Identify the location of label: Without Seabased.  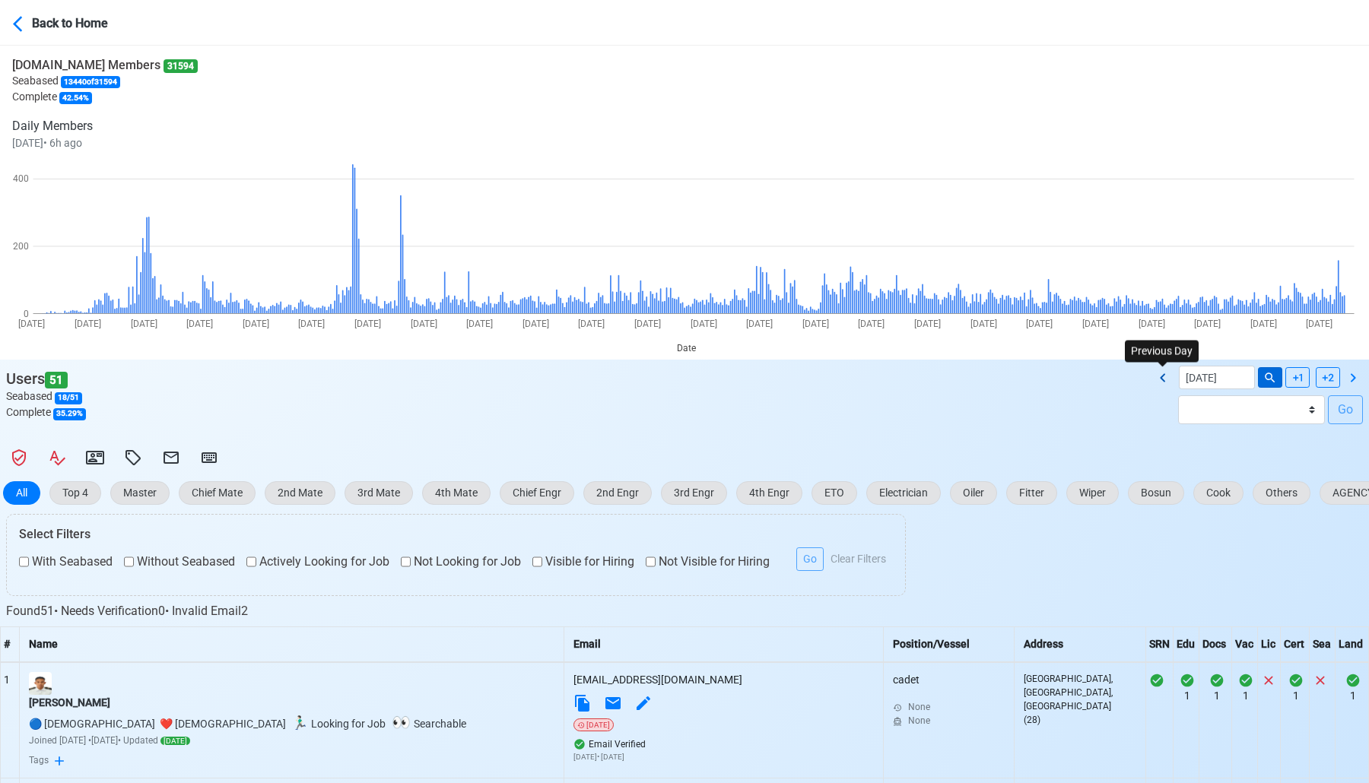
(179, 562).